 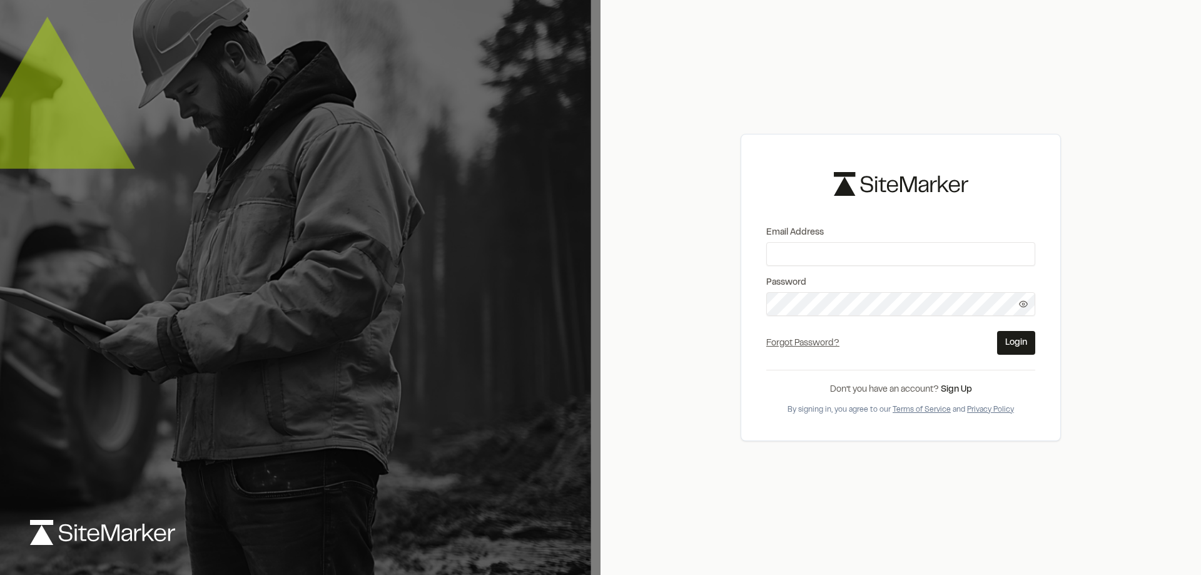 I want to click on button: Login, so click(x=1016, y=343).